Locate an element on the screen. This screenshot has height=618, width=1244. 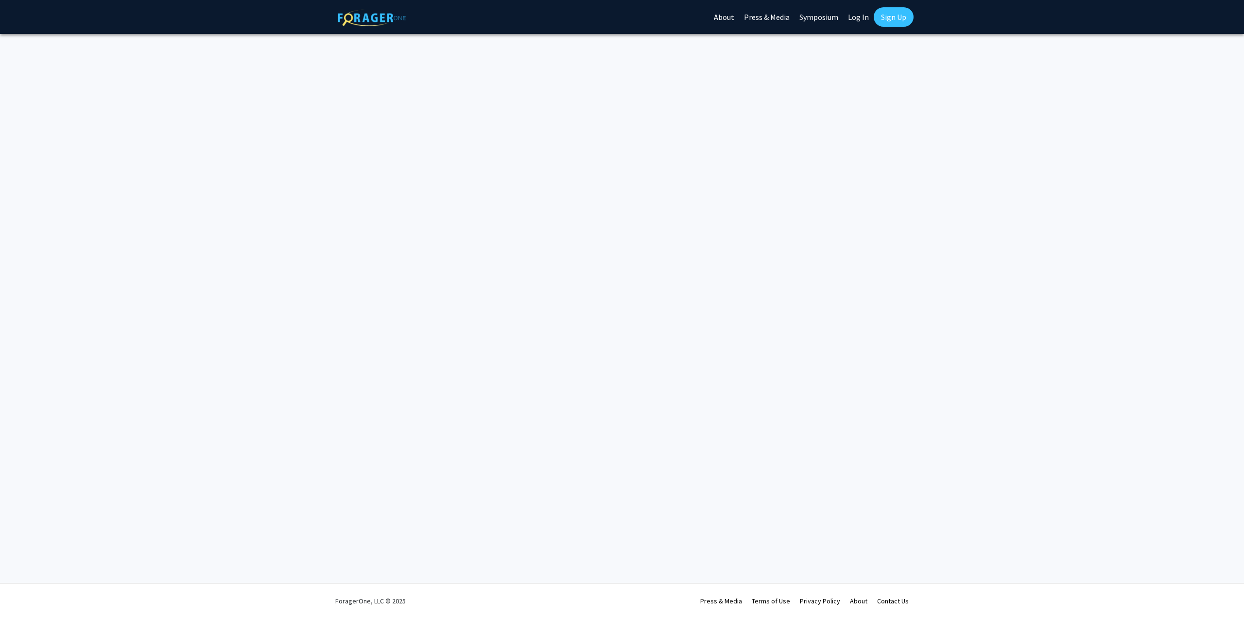
a: About is located at coordinates (859, 601).